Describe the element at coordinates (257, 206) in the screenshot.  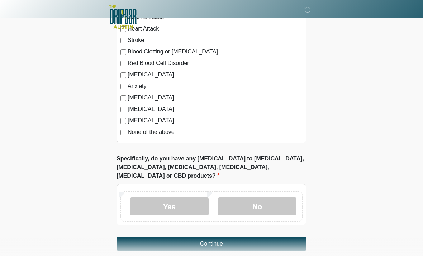
I see `label: No` at that location.